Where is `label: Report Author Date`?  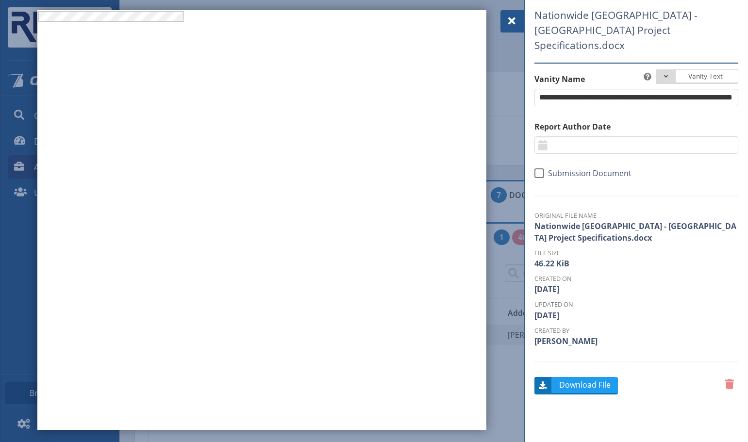 label: Report Author Date is located at coordinates (636, 127).